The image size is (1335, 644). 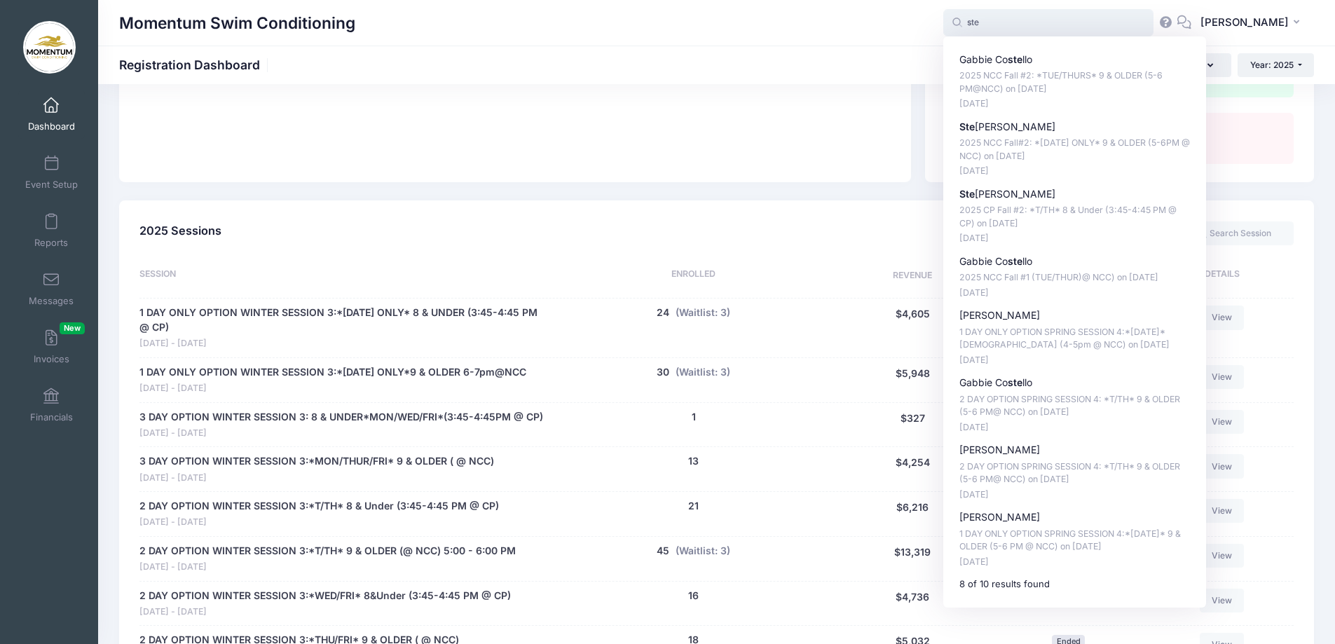 What do you see at coordinates (1276, 65) in the screenshot?
I see `button: Year: 2025` at bounding box center [1276, 65].